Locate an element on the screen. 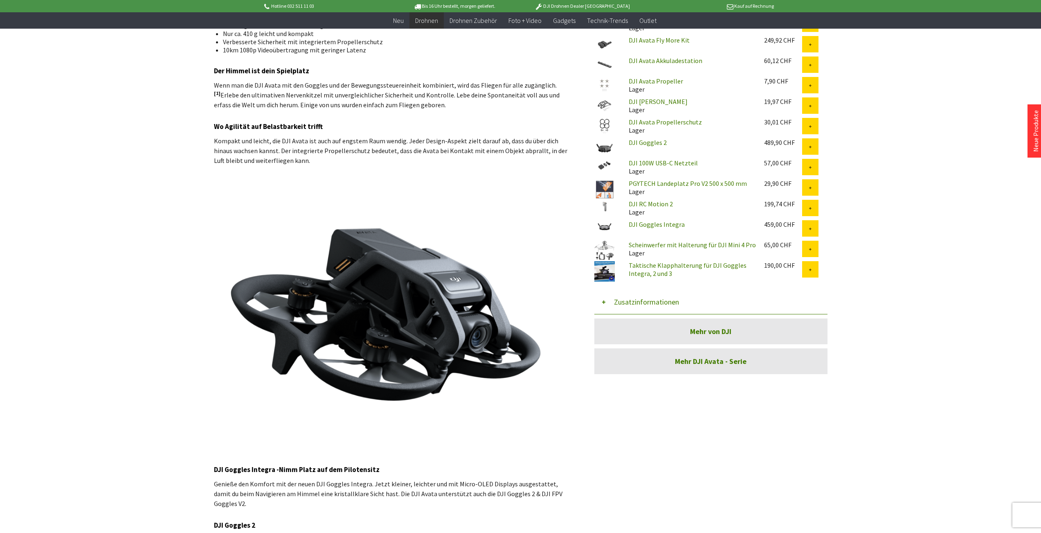 The width and height of the screenshot is (1041, 533). a: DJI Avata Propeller is located at coordinates (656, 81).